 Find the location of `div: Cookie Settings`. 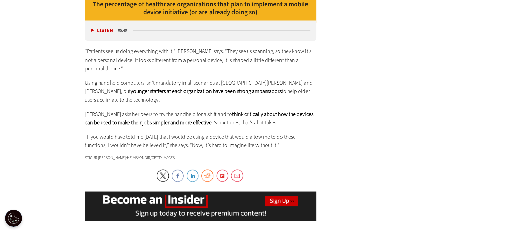

div: Cookie Settings is located at coordinates (14, 218).